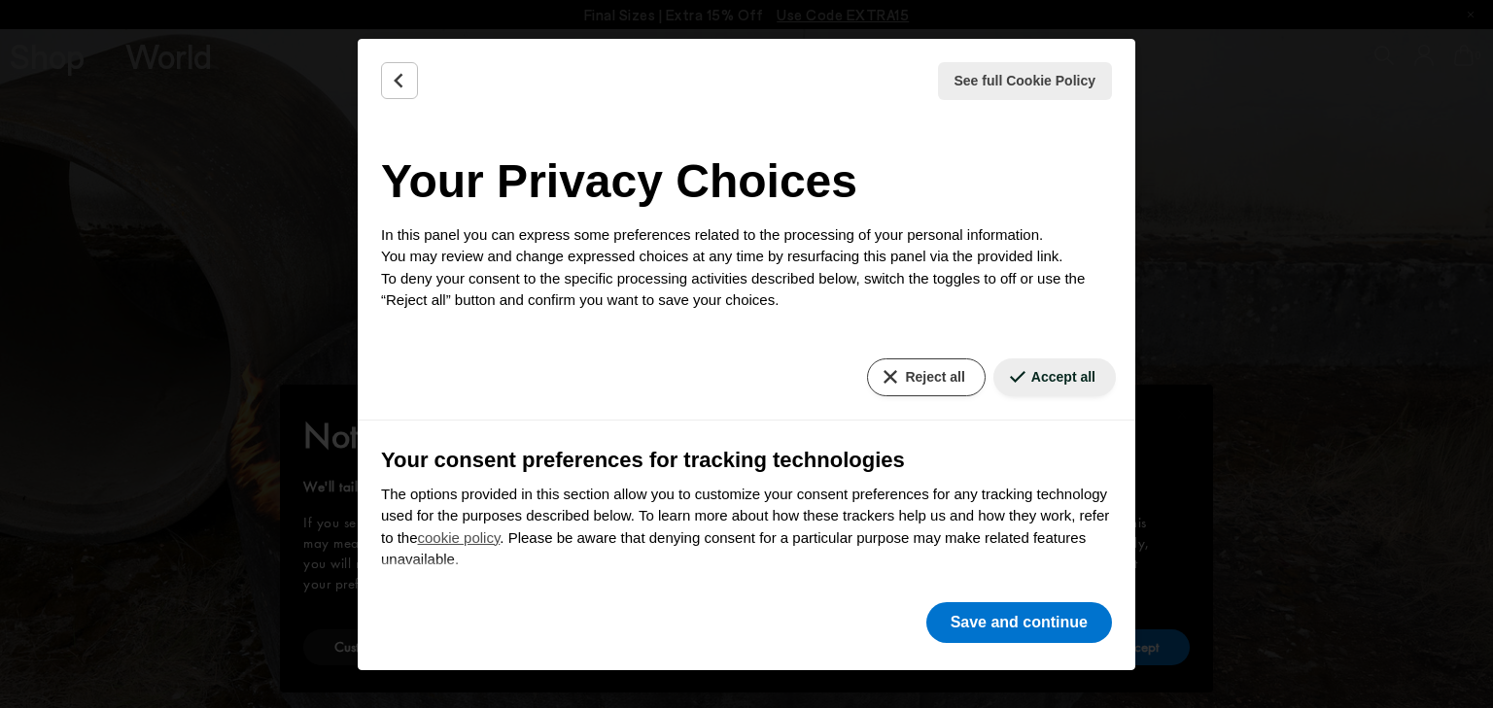  What do you see at coordinates (399, 81) in the screenshot?
I see `button: Back` at bounding box center [399, 81].